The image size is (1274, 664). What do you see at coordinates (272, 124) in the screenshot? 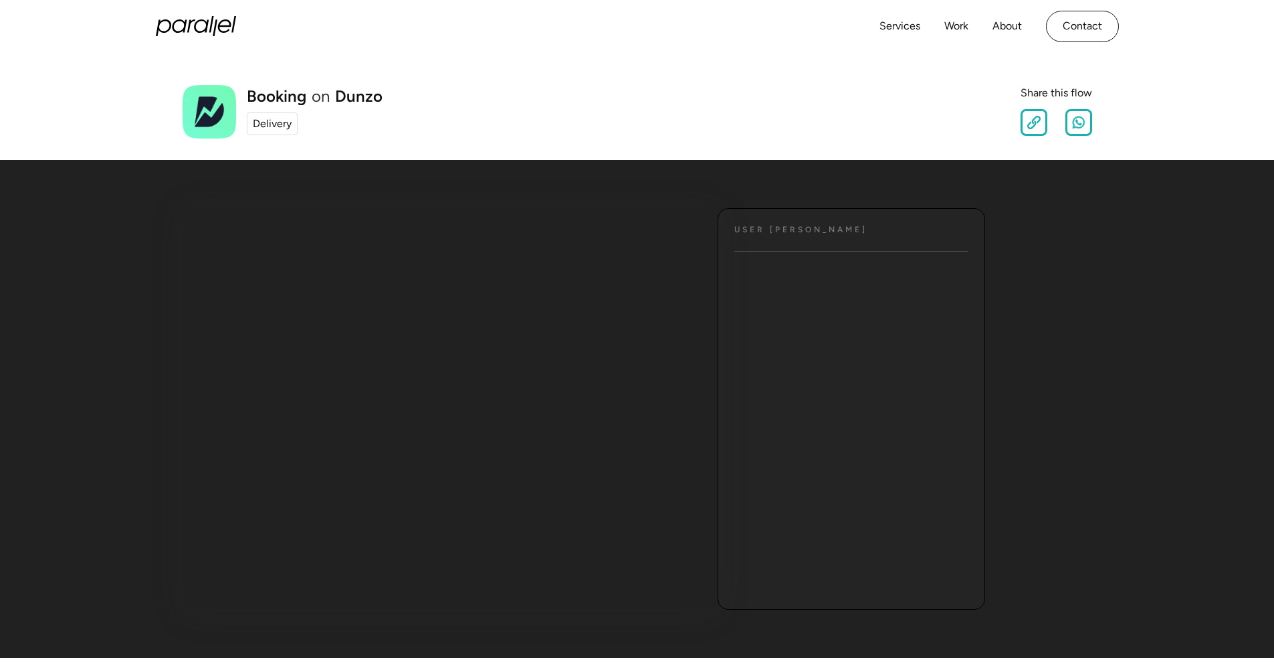
I see `div: Delivery` at bounding box center [272, 124].